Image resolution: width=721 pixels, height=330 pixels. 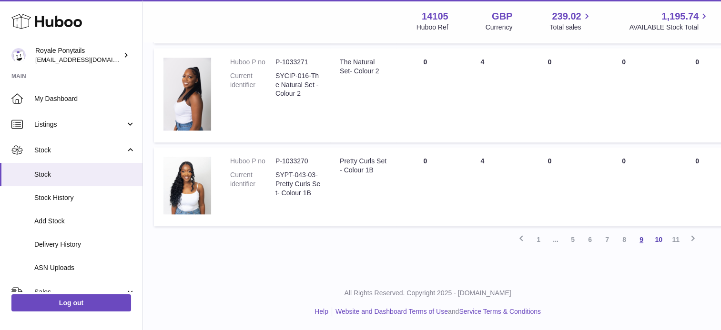 I want to click on span: My Dashboard, so click(x=85, y=99).